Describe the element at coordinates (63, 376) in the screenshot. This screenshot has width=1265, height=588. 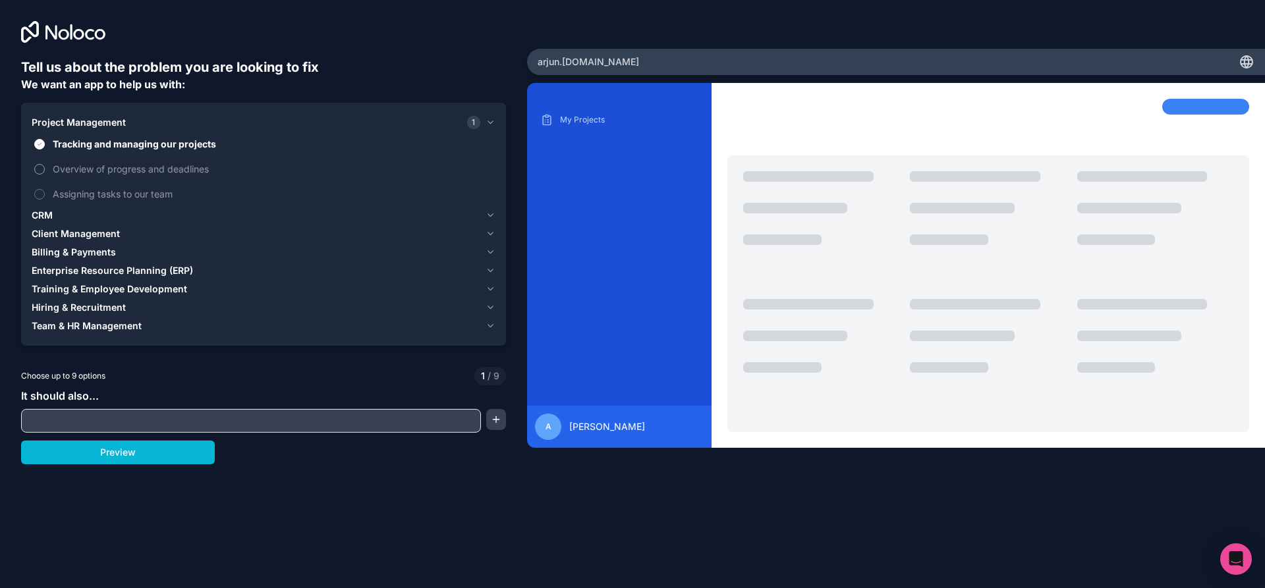
I see `span: Choose up to 9 options` at that location.